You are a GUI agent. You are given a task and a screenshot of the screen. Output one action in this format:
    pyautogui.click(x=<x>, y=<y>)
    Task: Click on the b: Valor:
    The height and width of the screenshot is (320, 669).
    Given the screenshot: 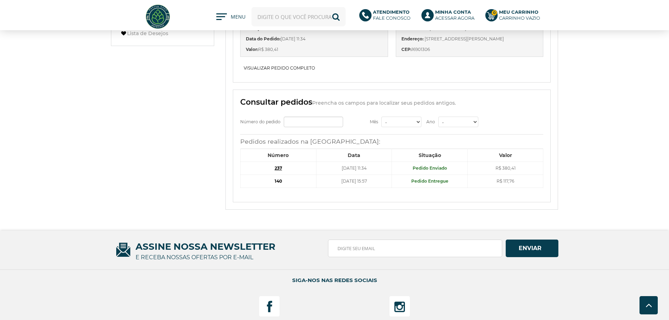 What is the action you would take?
    pyautogui.click(x=252, y=49)
    